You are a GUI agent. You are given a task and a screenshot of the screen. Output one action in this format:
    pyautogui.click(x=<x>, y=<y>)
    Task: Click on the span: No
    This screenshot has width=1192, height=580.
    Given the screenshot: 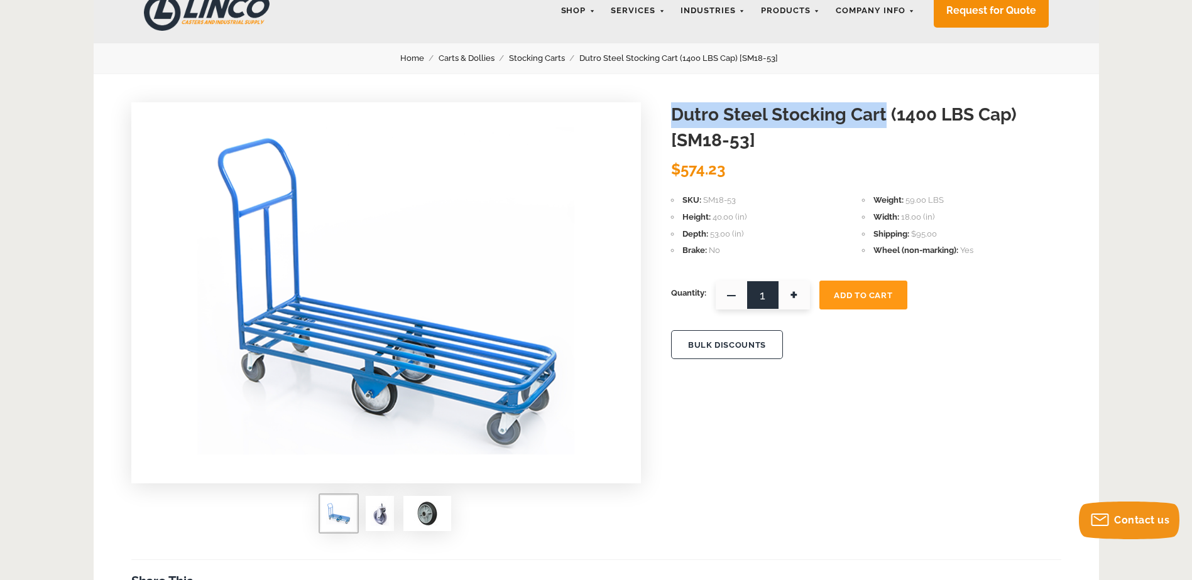 What is the action you would take?
    pyautogui.click(x=714, y=250)
    